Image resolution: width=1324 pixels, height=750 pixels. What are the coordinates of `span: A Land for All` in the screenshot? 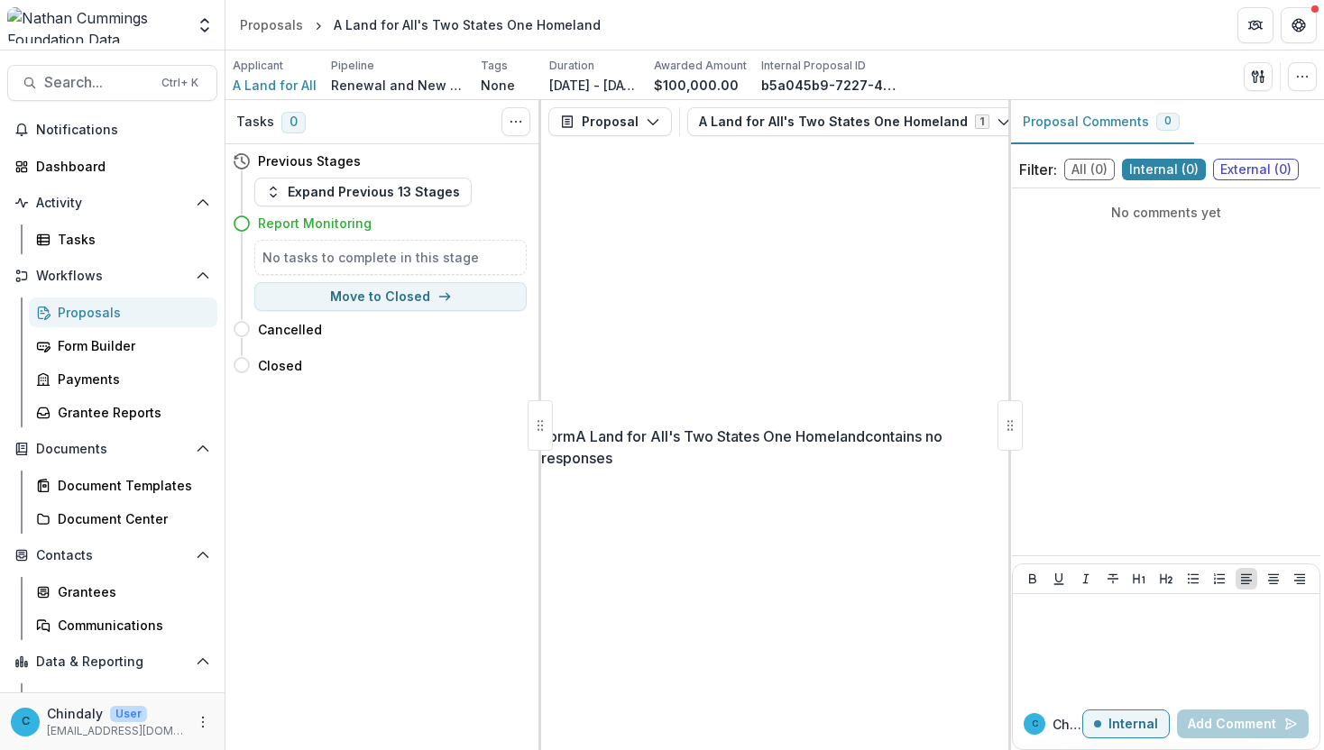 It's located at (274, 85).